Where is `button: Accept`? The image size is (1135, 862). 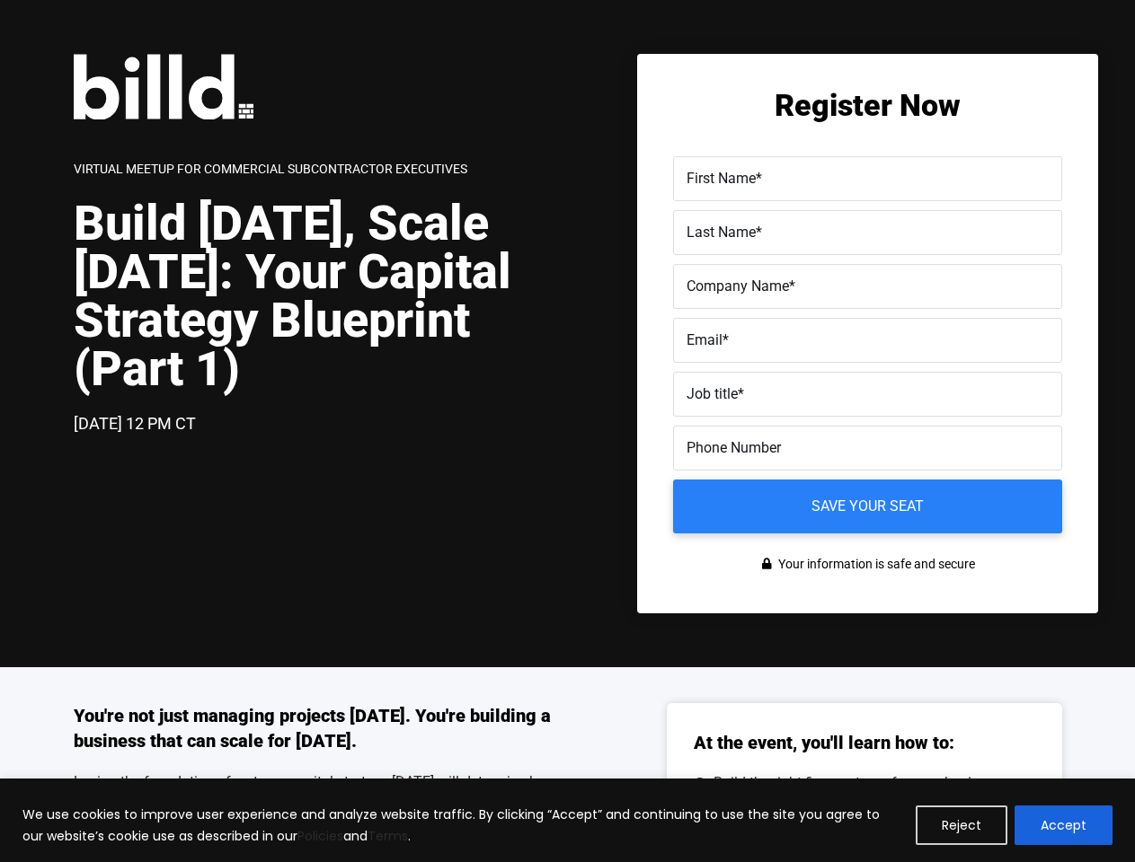
button: Accept is located at coordinates (1063, 826).